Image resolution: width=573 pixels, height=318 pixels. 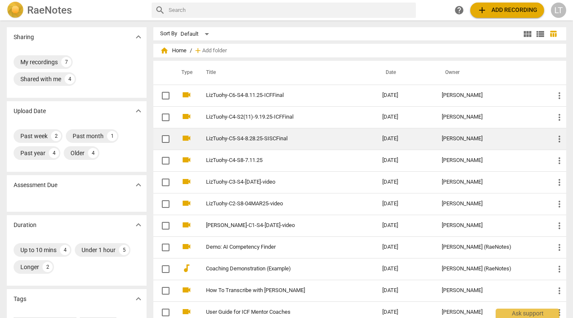 I want to click on span: view_list, so click(x=540, y=34).